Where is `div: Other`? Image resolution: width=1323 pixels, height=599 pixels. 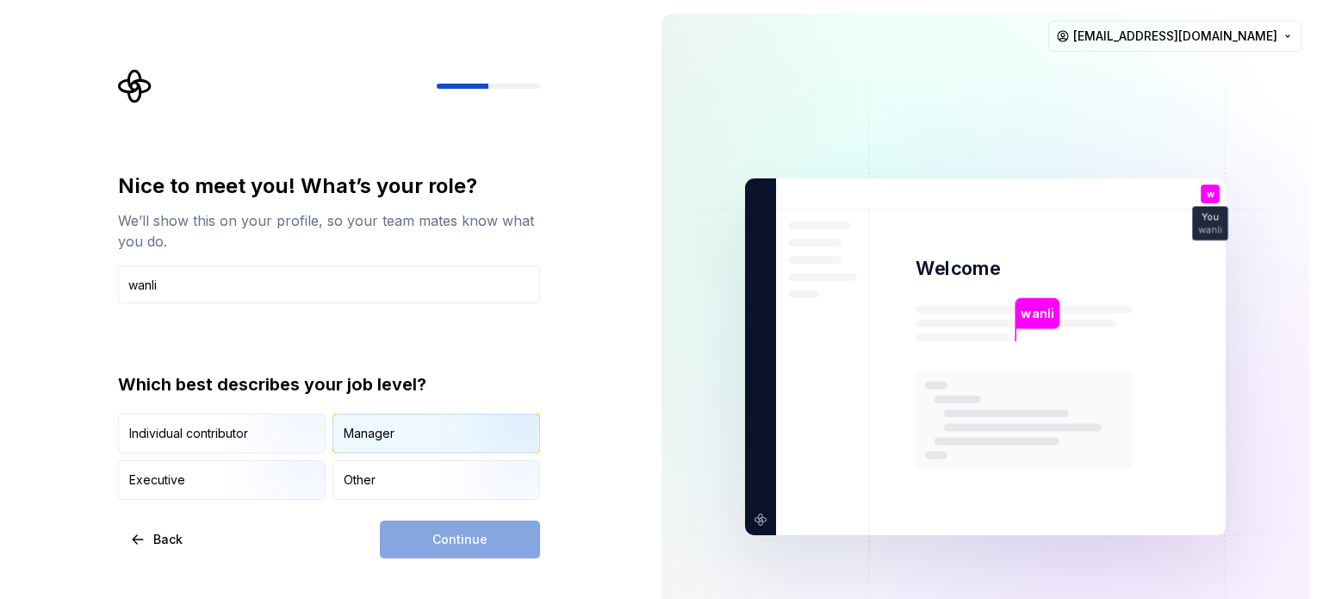
div: Other is located at coordinates (359, 480).